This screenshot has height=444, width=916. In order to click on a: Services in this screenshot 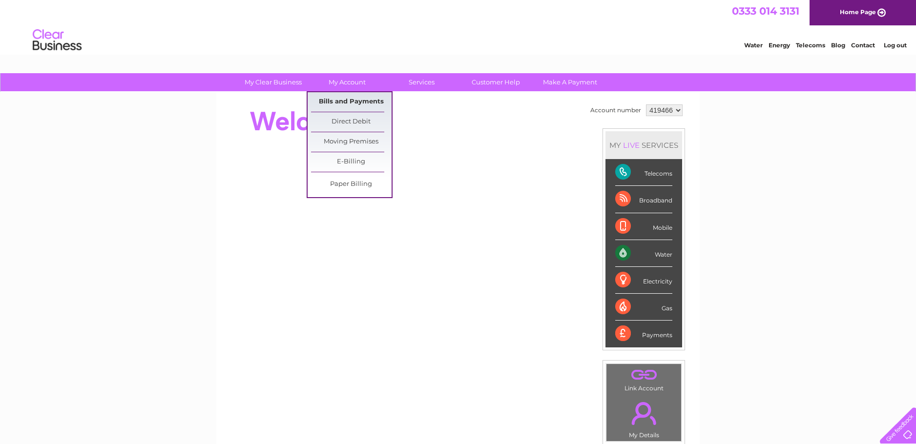, I will do `click(422, 82)`.